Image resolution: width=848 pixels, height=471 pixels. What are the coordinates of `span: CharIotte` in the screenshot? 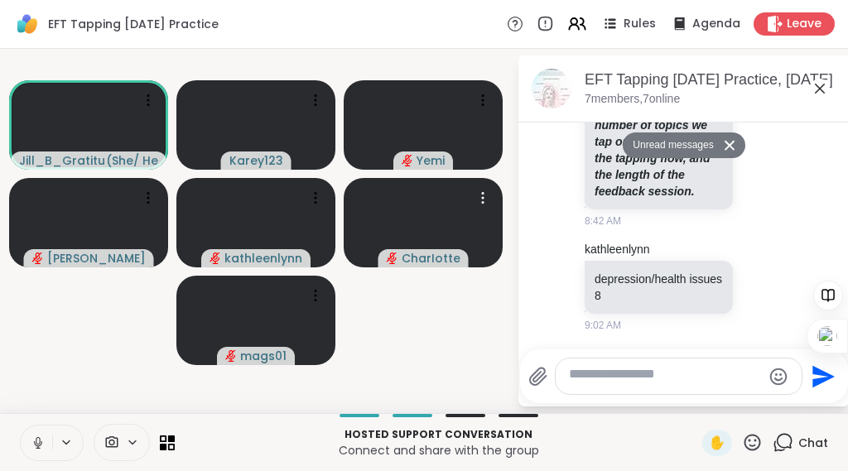 It's located at (430, 258).